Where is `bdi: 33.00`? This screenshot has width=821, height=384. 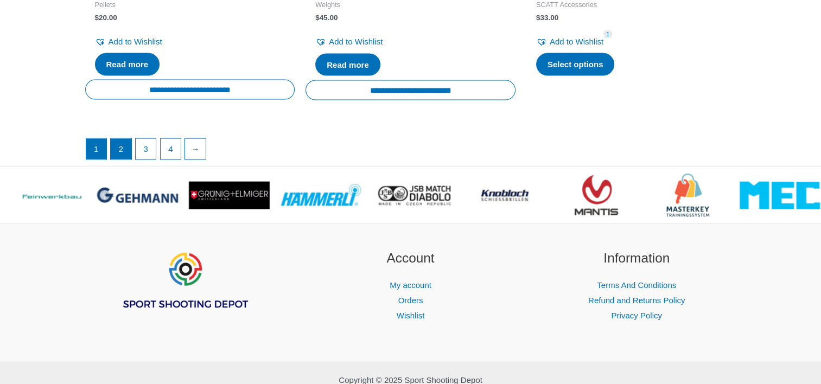 bdi: 33.00 is located at coordinates (547, 17).